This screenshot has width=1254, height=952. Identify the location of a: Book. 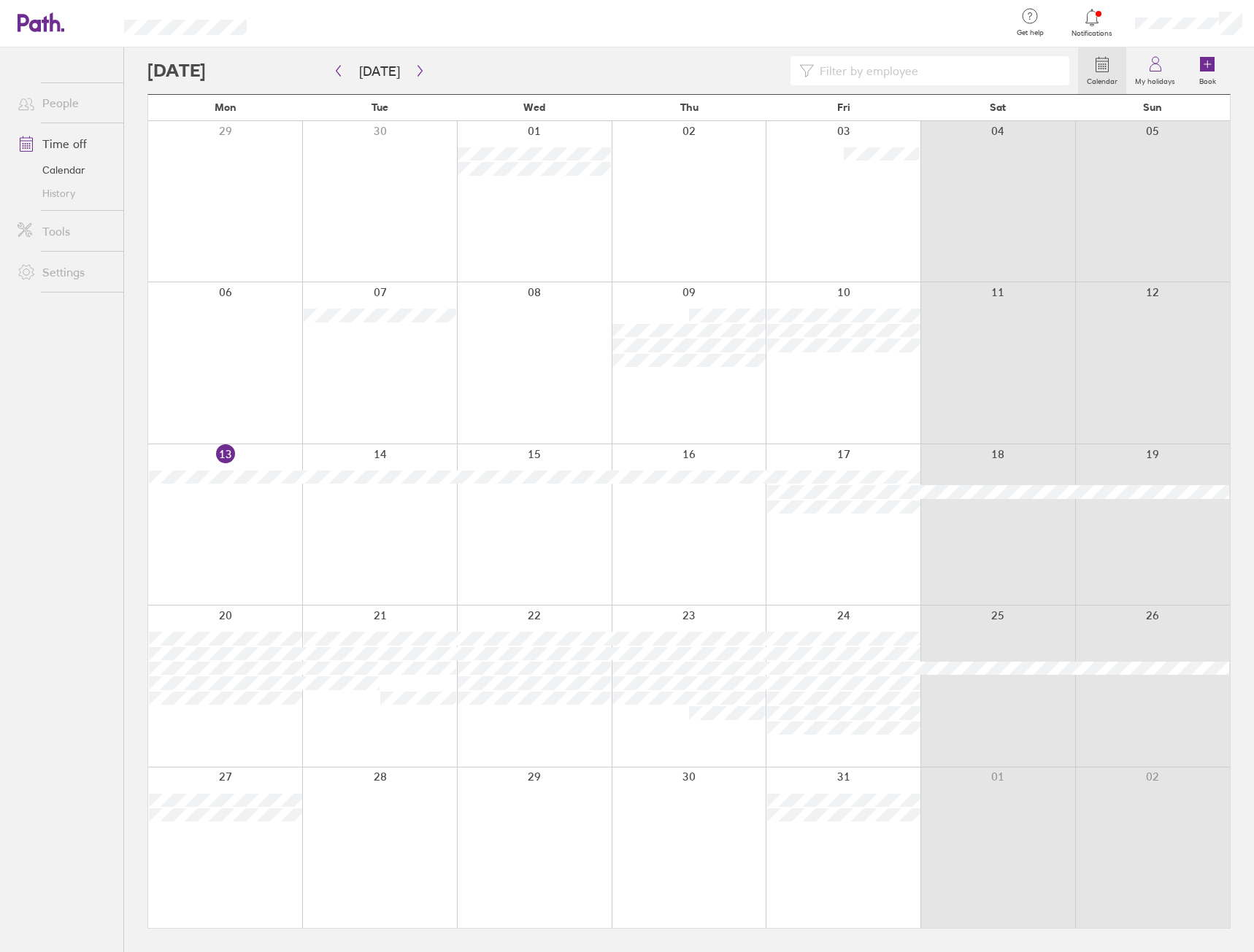
(1207, 71).